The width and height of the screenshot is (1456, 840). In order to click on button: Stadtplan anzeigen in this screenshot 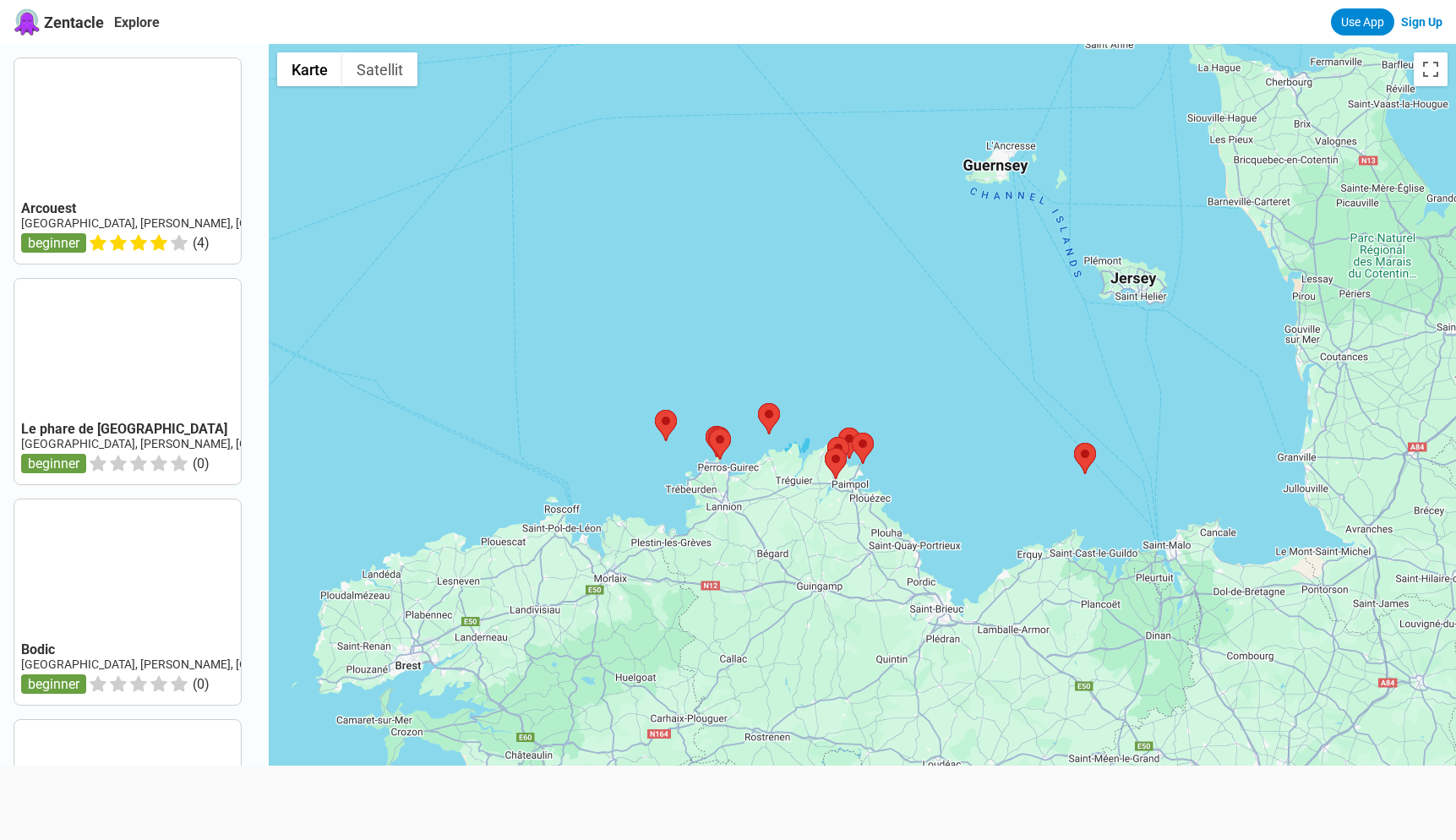, I will do `click(309, 69)`.